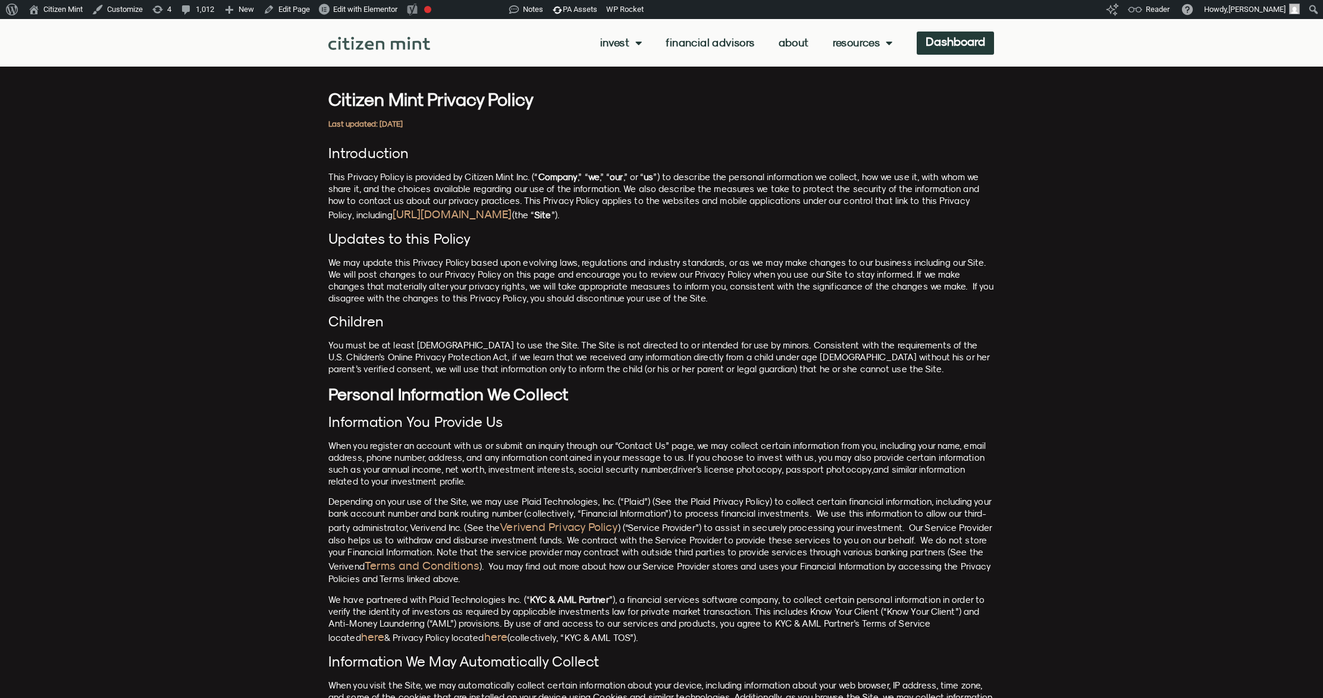 This screenshot has width=1323, height=698. I want to click on b: KYC & AML Partner, so click(569, 600).